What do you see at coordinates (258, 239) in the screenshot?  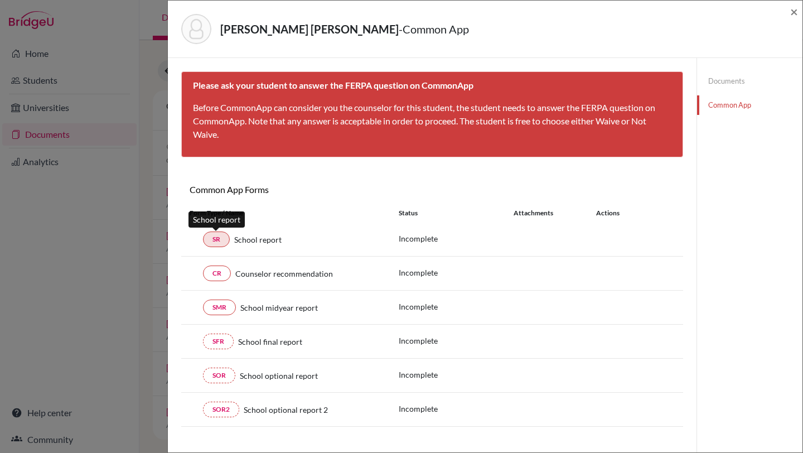 I see `span: School report` at bounding box center [258, 239].